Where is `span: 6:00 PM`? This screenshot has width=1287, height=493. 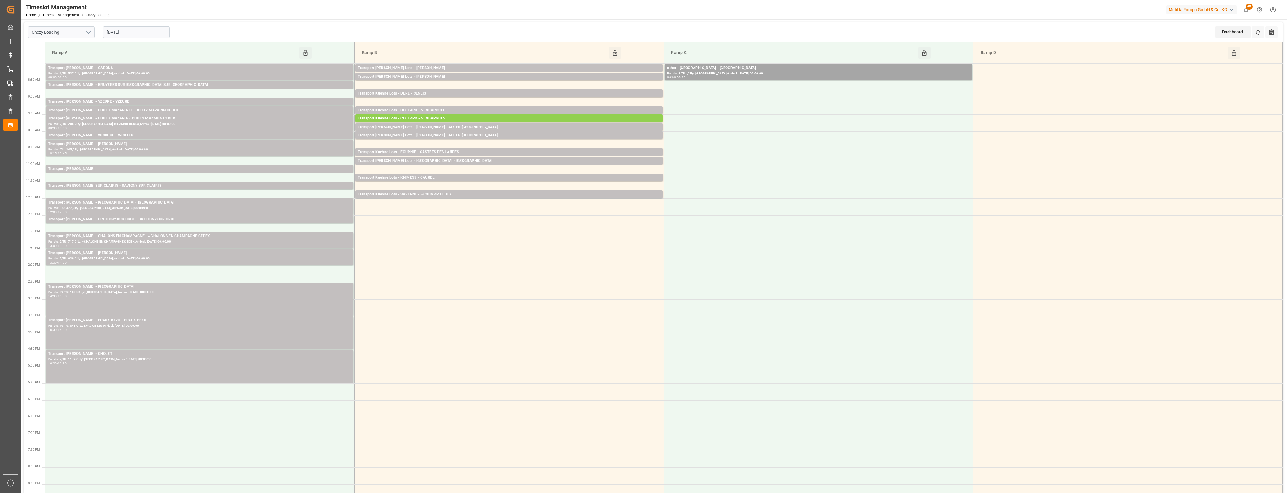
span: 6:00 PM is located at coordinates (34, 399).